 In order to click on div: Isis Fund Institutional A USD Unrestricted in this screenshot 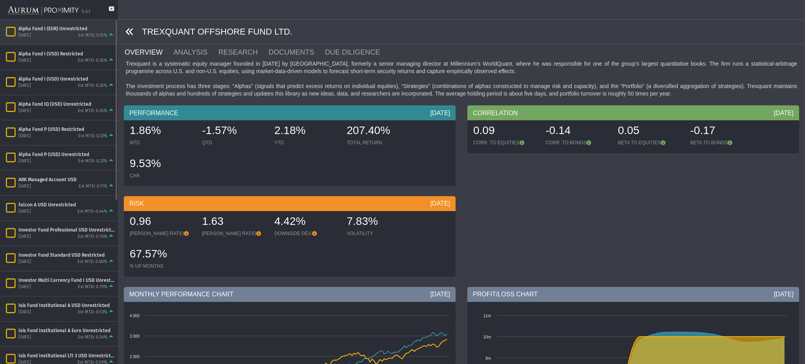, I will do `click(66, 305)`.